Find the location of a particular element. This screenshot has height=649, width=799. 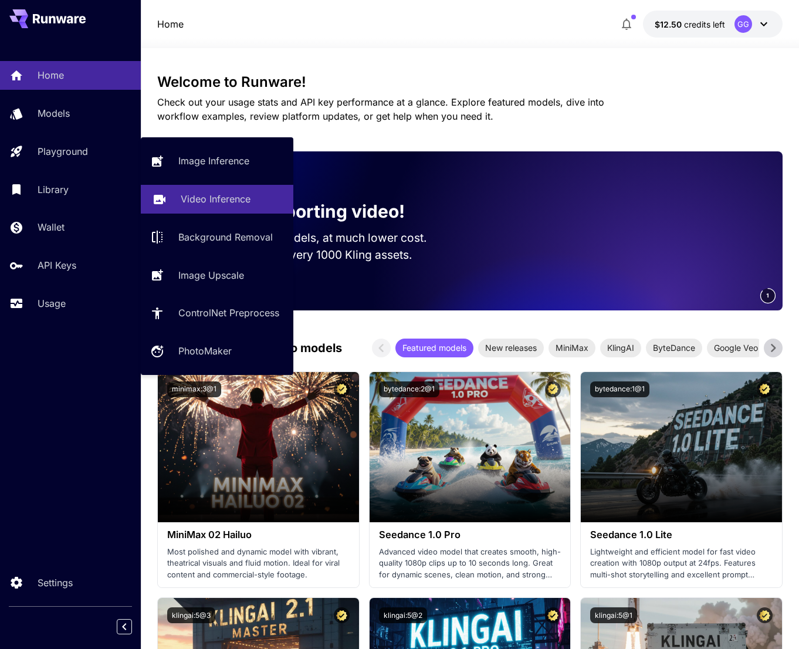

div: Collapse sidebar is located at coordinates (133, 626).